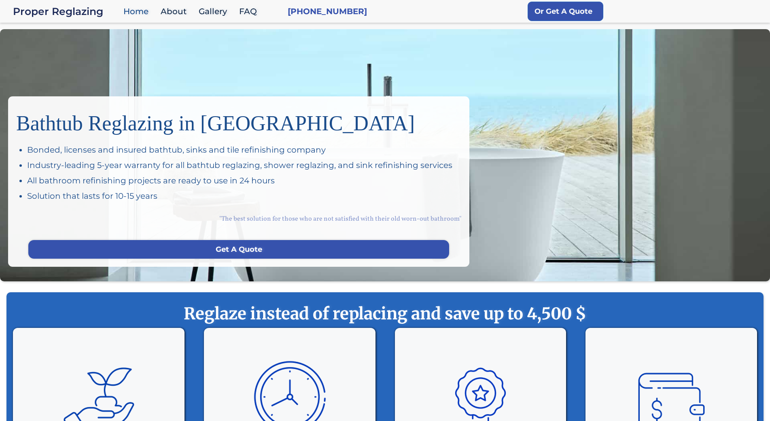  I want to click on strong: Reglaze instead of replacing and save up to 4,500 $, so click(385, 314).